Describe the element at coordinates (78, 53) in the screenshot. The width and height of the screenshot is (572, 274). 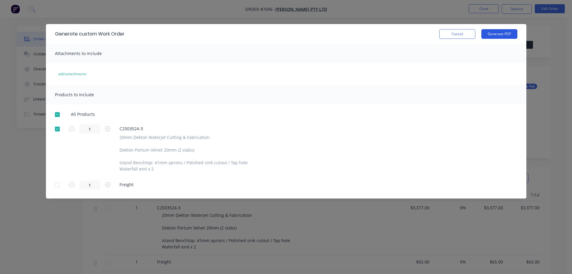
I see `span: Attachments to include` at that location.